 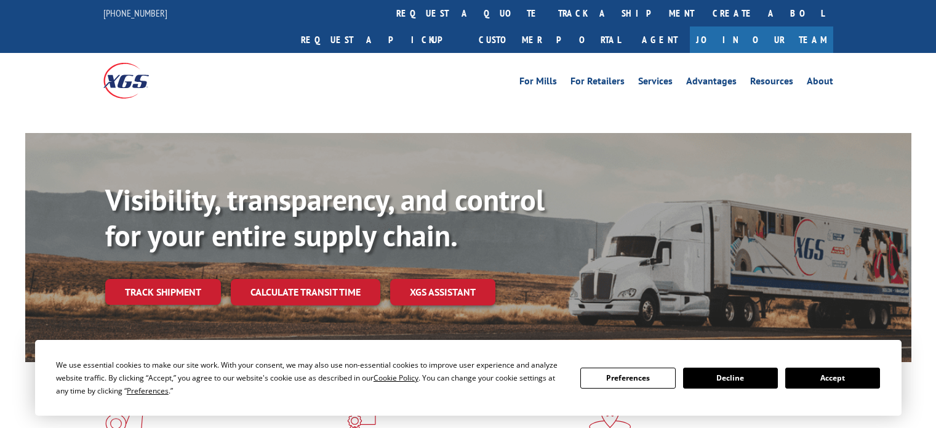 What do you see at coordinates (628, 378) in the screenshot?
I see `button: Preferences` at bounding box center [628, 378].